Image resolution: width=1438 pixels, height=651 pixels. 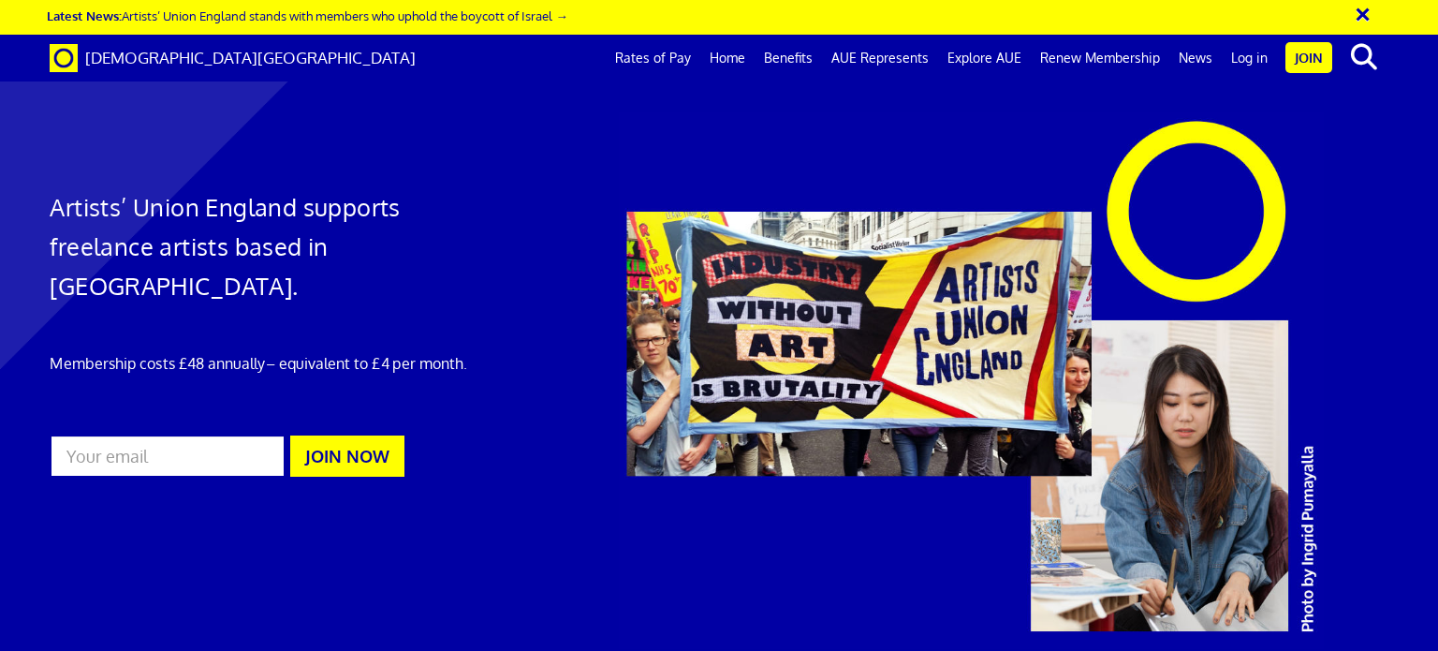 I want to click on a: AUE Represents, so click(x=880, y=58).